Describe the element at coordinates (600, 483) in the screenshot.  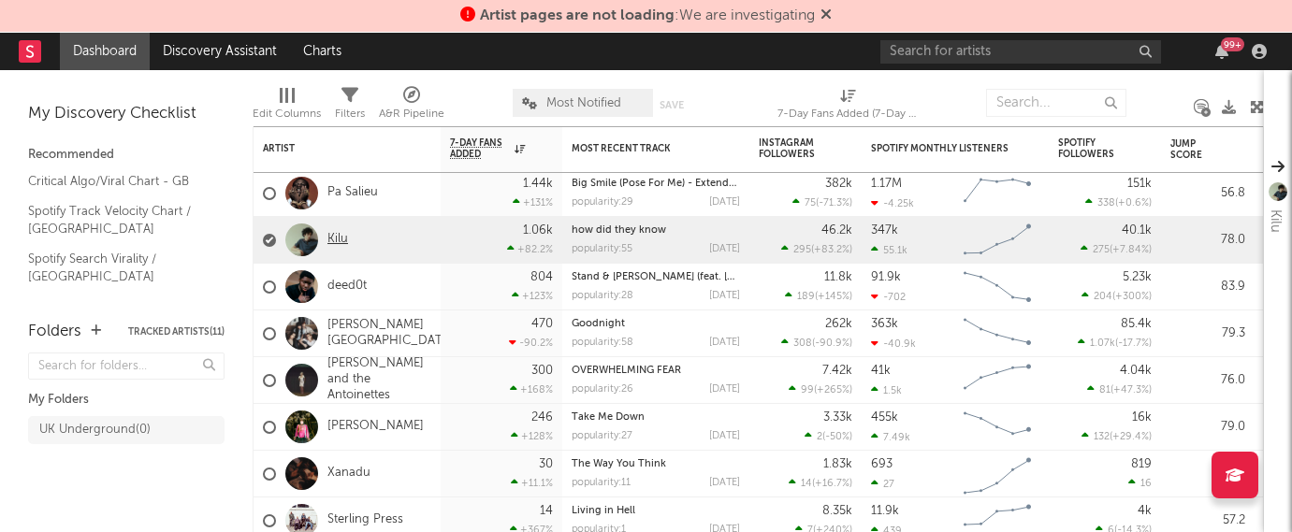
I see `div: popularity: 11` at that location.